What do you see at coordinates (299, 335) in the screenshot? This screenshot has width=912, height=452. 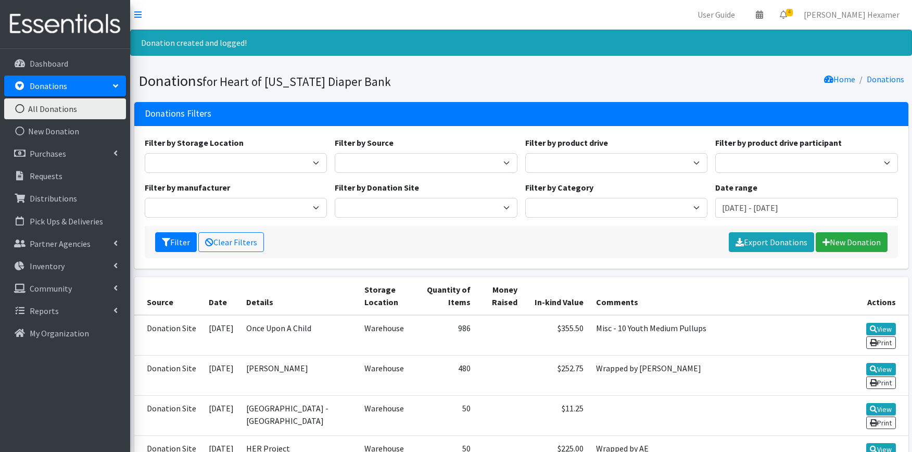 I see `td: Once Upon A Child` at bounding box center [299, 335].